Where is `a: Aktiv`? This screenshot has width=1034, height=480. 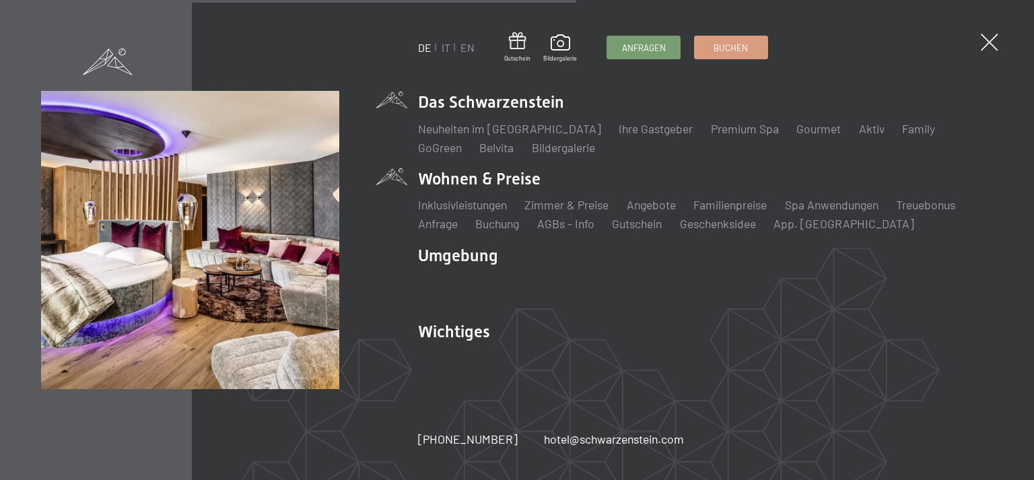 a: Aktiv is located at coordinates (872, 129).